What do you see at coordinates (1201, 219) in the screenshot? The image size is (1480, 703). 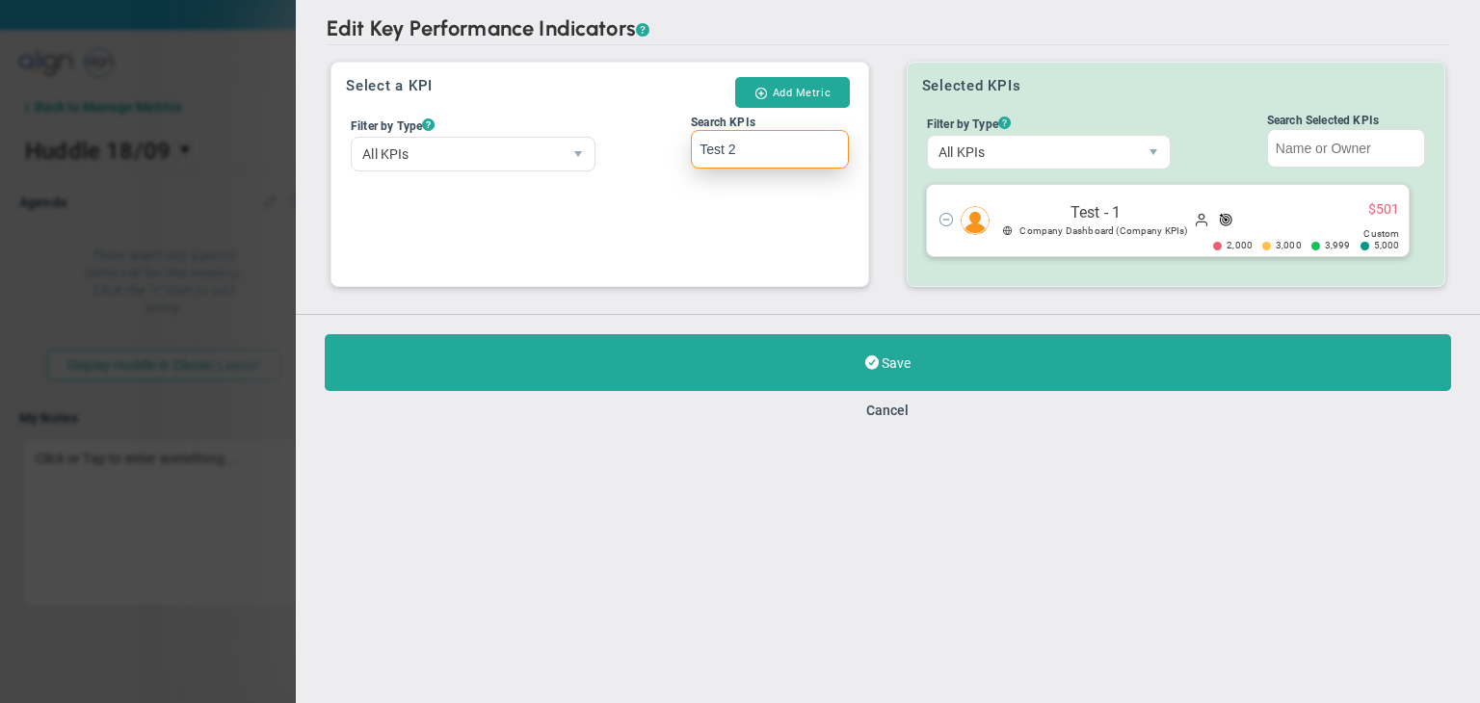 I see `span: Manually Updated` at bounding box center [1201, 219].